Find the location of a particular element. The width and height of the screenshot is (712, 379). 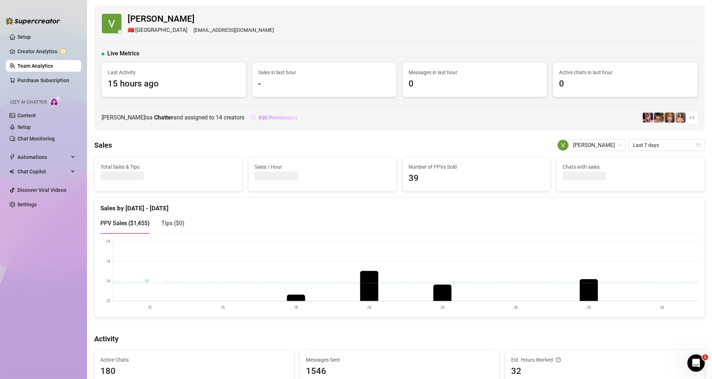

span: 1 is located at coordinates (705, 358).